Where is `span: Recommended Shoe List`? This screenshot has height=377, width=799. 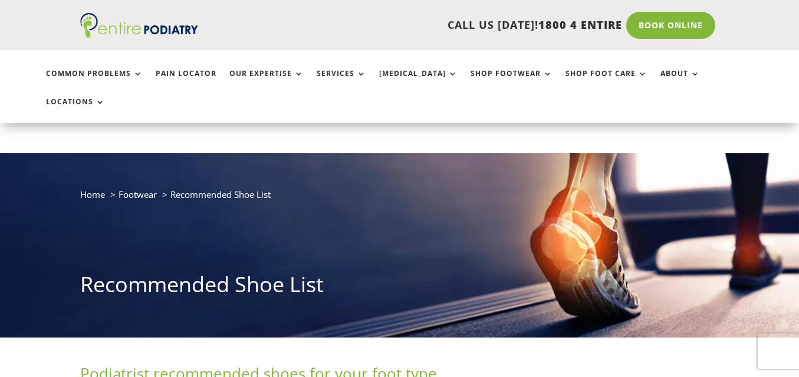 span: Recommended Shoe List is located at coordinates (221, 195).